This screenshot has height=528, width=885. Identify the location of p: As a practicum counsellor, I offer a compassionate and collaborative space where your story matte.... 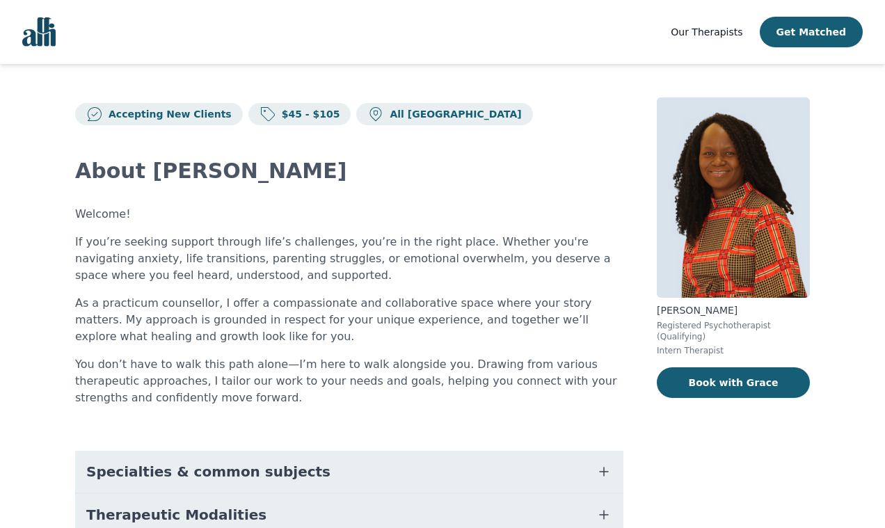
(349, 320).